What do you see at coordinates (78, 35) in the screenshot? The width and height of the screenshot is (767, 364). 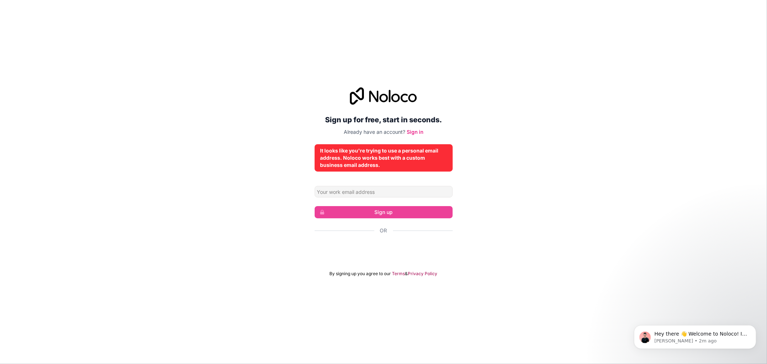 I see `span: Hey there 👋 Welcome to Noloco! If you have any questions, just reply to this message. [GEOGRAPHIC...` at bounding box center [78, 35].